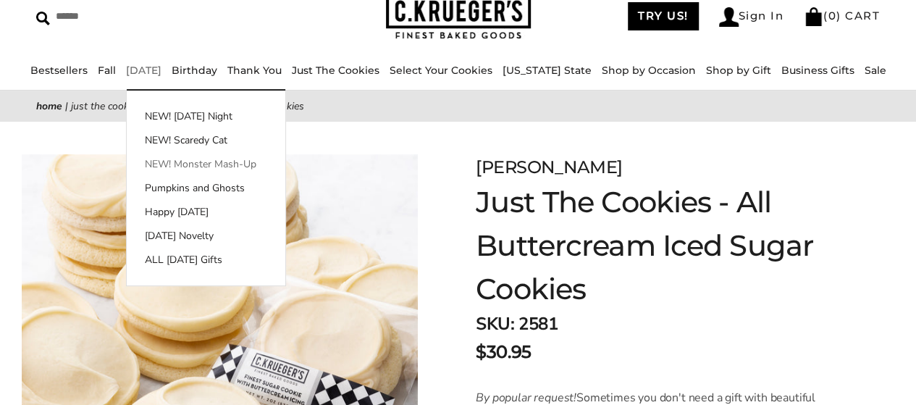 The height and width of the screenshot is (405, 916). I want to click on h1: Just The Cookies - All Buttercream Iced Sugar Cookies, so click(660, 246).